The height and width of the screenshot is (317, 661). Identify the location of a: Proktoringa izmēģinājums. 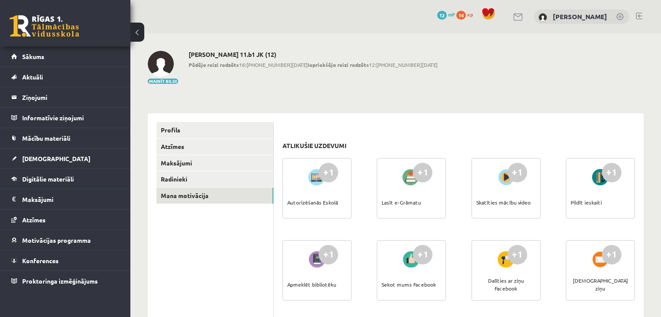
(65, 281).